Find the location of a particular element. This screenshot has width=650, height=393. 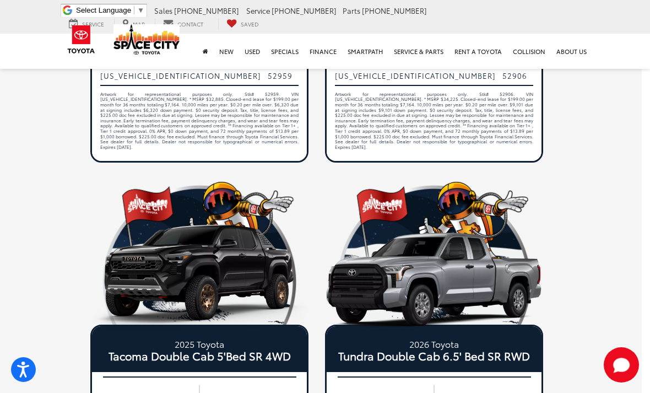

img: 26_Tundra_SR_Double_Cab_6.5_Bed_Celestial_Silver_Metallic_Left is located at coordinates (434, 277).